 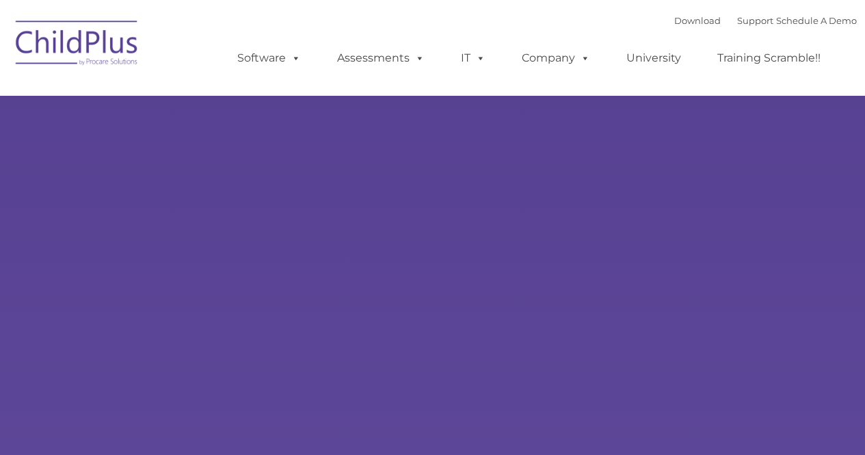 What do you see at coordinates (817, 21) in the screenshot?
I see `a: Schedule A Demo` at bounding box center [817, 21].